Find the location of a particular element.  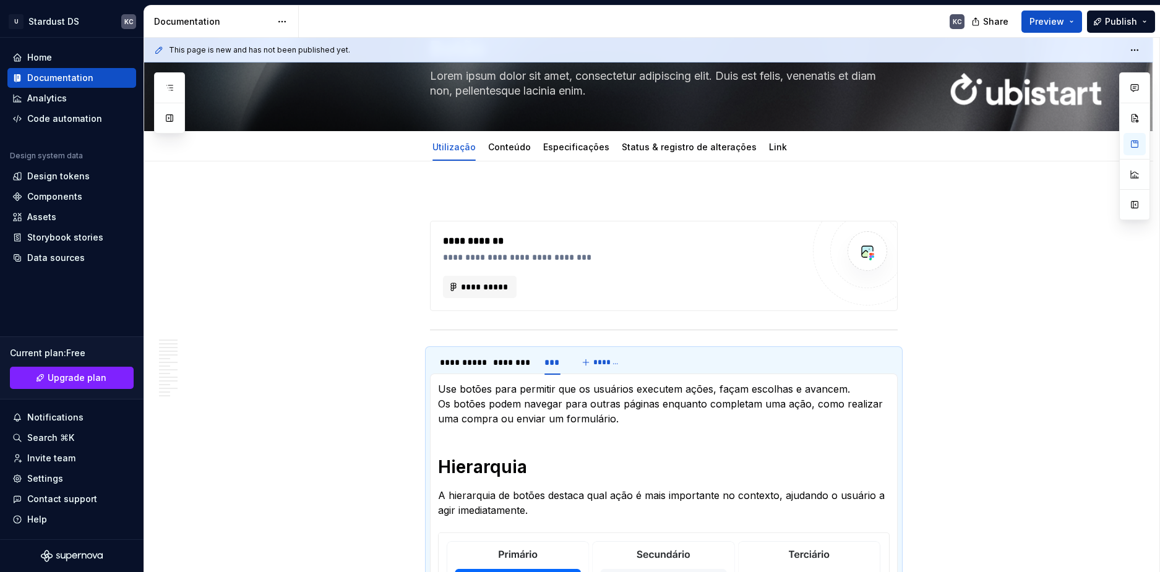

div: Conteúdo is located at coordinates (509, 147).